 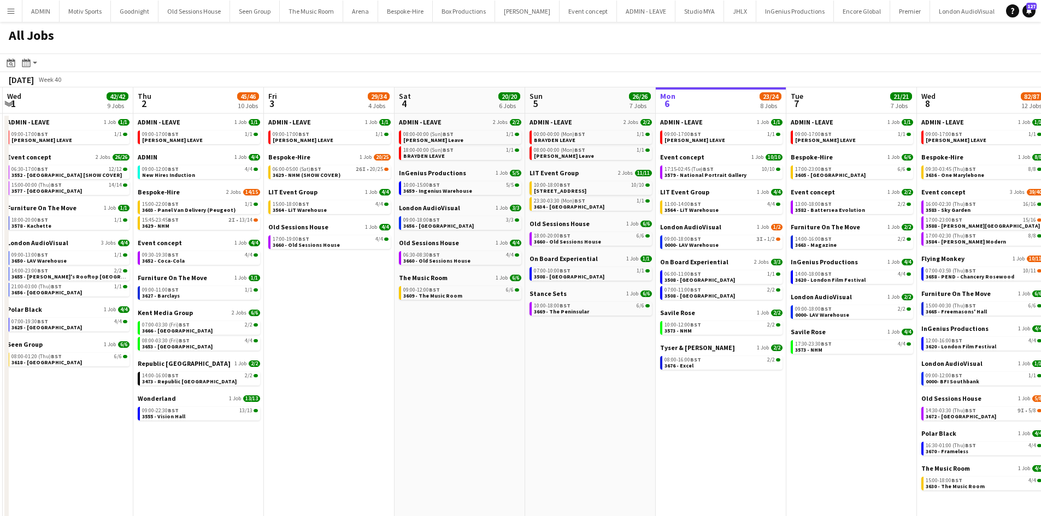 What do you see at coordinates (740, 11) in the screenshot?
I see `button: JHLX` at bounding box center [740, 11].